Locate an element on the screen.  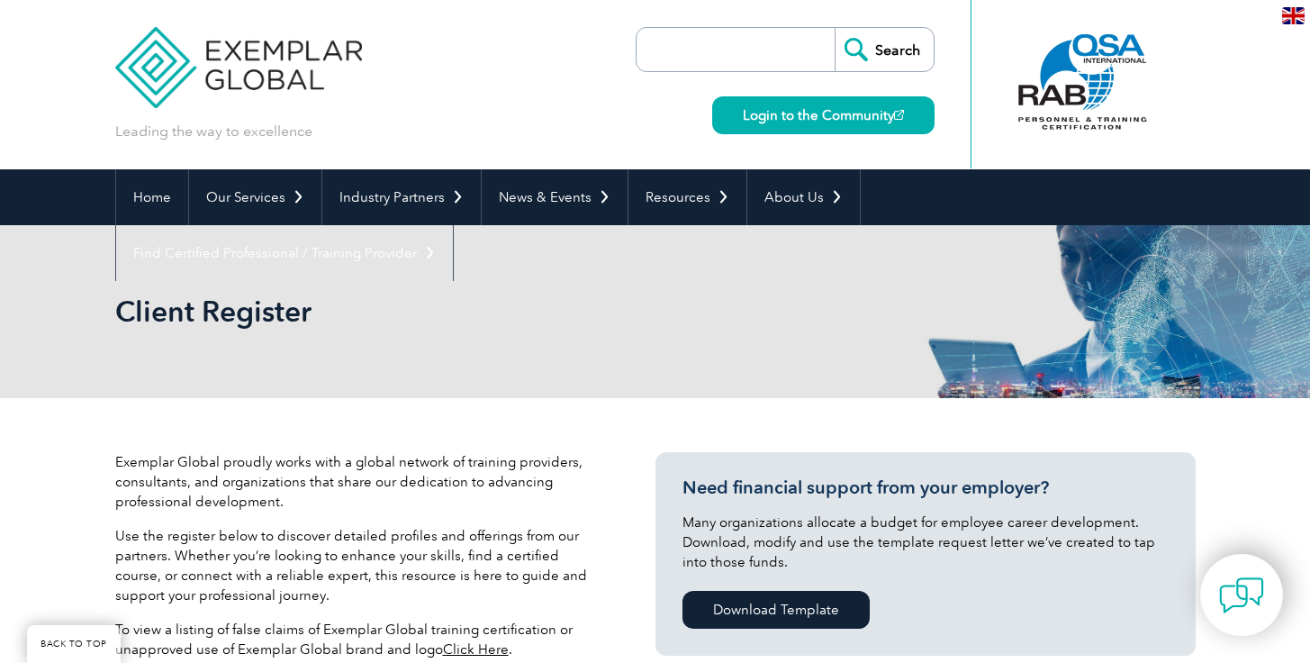
p: Leading the way to excellence is located at coordinates (213, 131).